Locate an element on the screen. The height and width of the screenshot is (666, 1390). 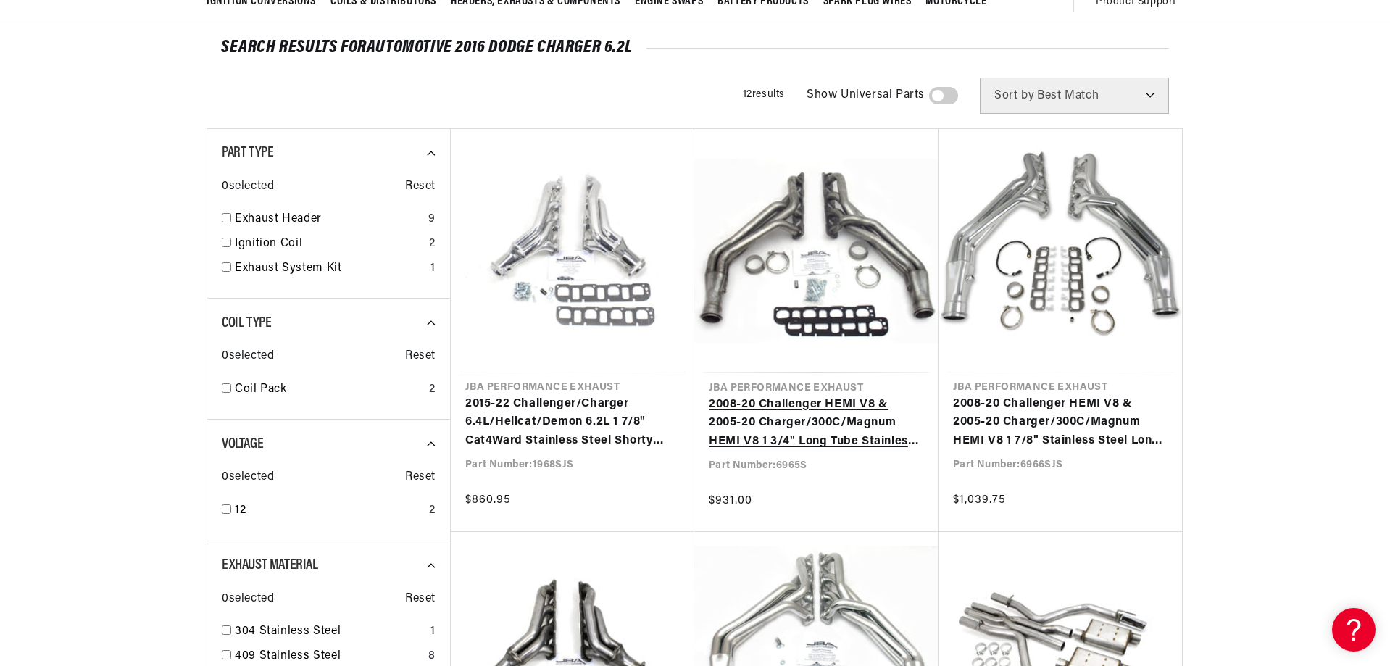
a: 304 Stainless Steel is located at coordinates (330, 632).